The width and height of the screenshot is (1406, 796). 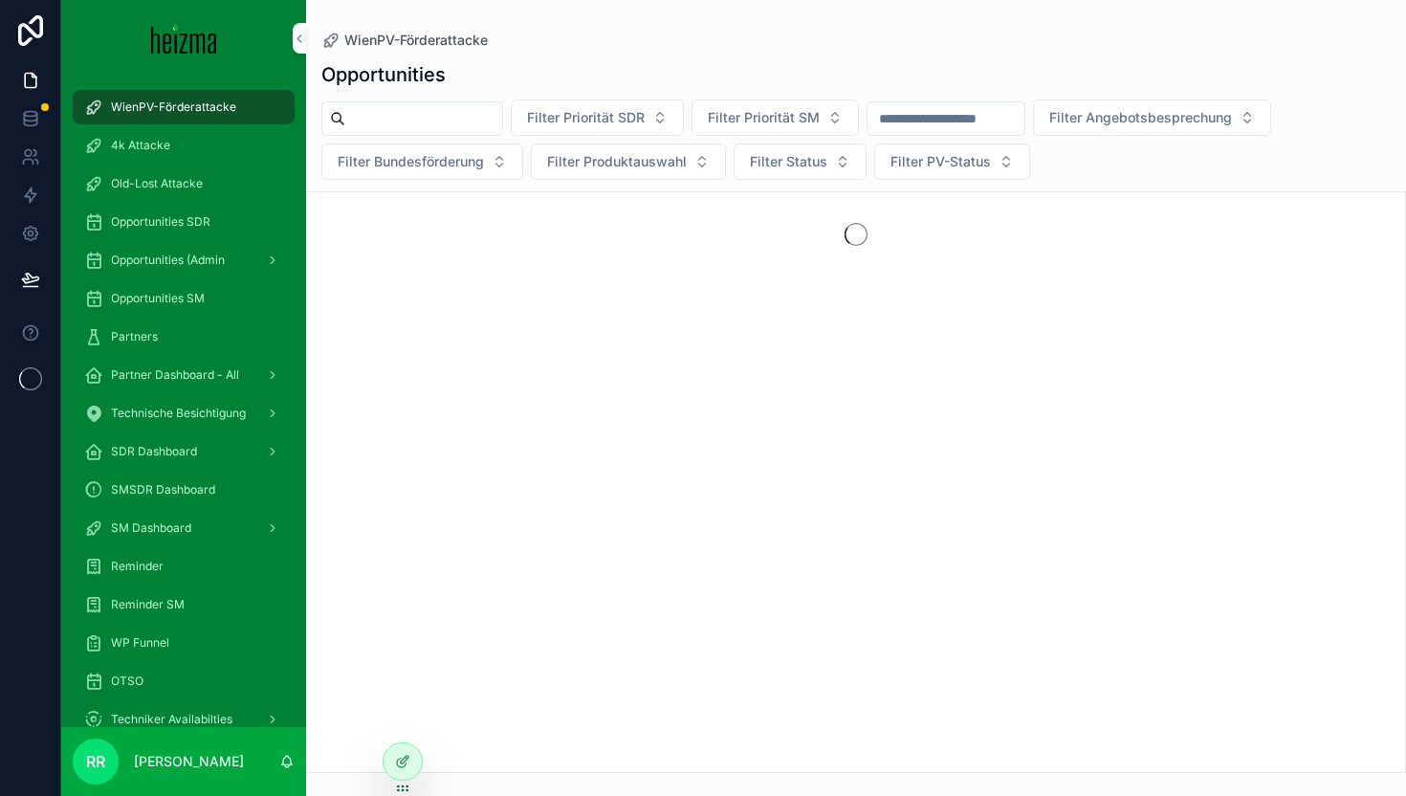 What do you see at coordinates (147, 604) in the screenshot?
I see `span: Reminder SM` at bounding box center [147, 604].